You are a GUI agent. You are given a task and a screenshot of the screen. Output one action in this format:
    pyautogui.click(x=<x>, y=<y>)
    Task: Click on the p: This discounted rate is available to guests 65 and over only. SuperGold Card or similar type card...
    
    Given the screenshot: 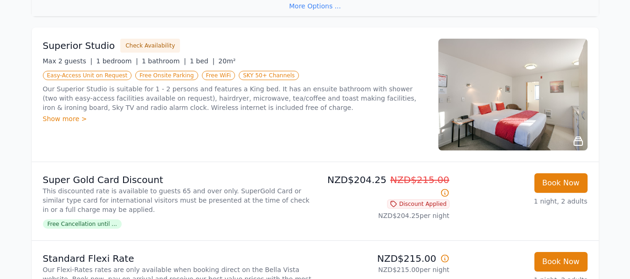 What is the action you would take?
    pyautogui.click(x=177, y=200)
    